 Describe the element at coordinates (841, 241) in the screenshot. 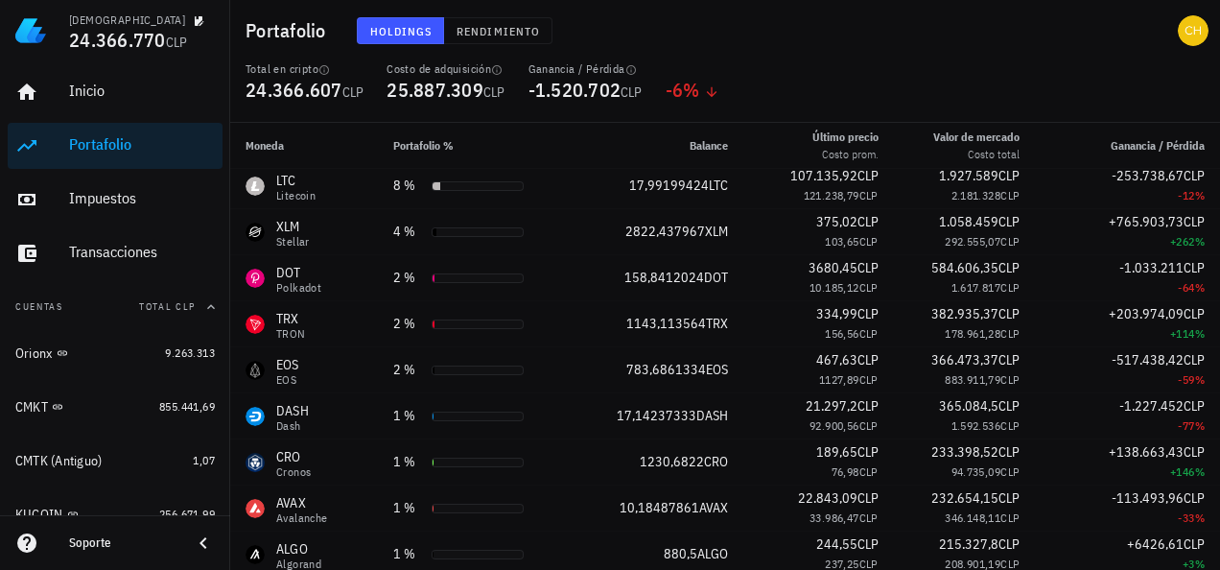

I see `span: 103,65` at that location.